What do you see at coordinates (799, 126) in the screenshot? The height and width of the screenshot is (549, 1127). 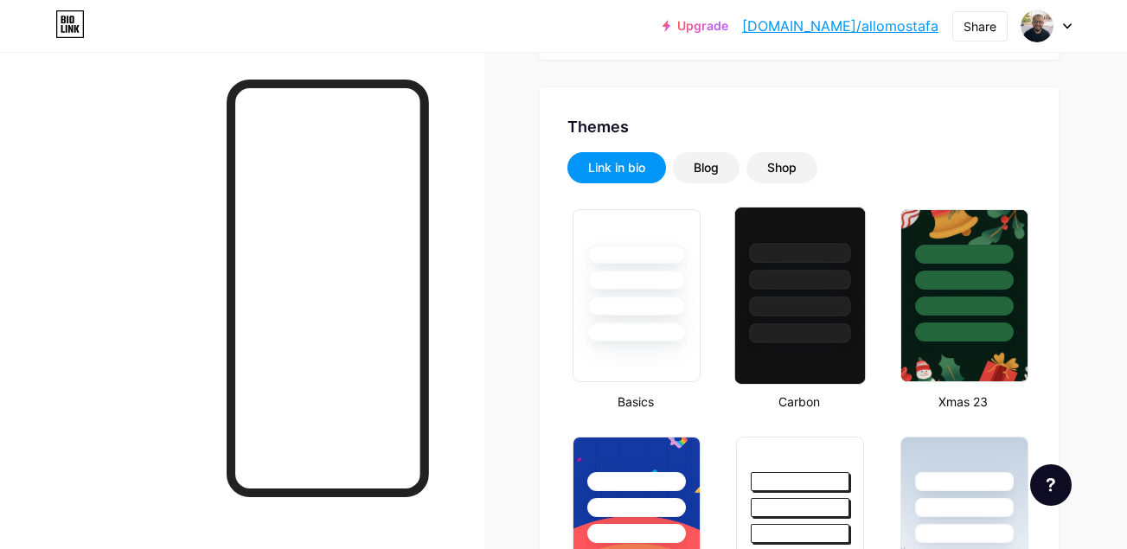 I see `div: Themes` at bounding box center [799, 126].